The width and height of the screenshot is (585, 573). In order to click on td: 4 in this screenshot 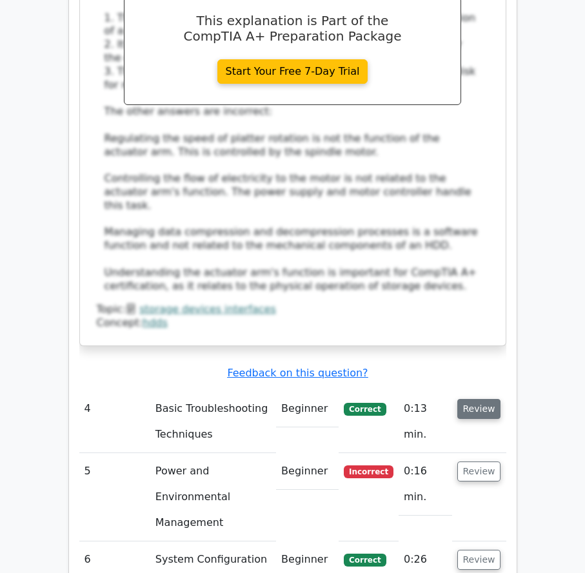, I will do `click(115, 422)`.